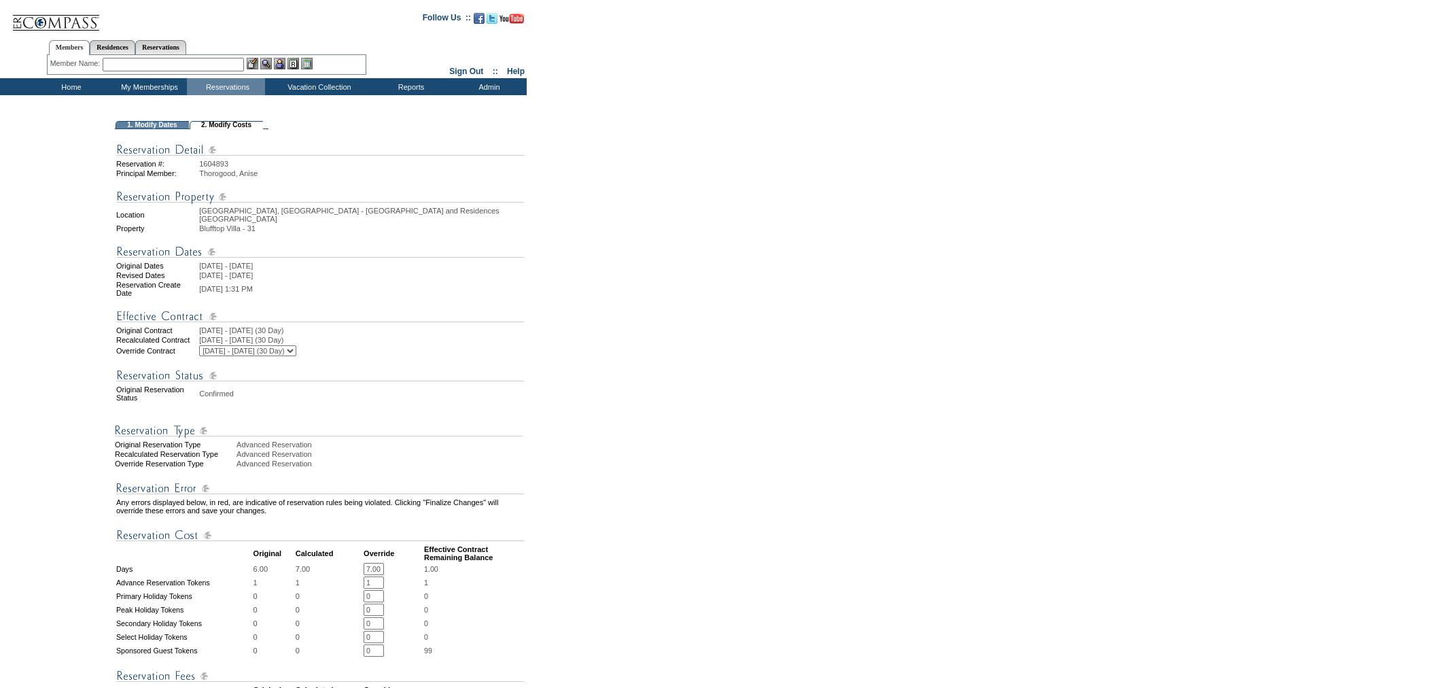  What do you see at coordinates (157, 351) in the screenshot?
I see `td: Override Contract` at bounding box center [157, 351].